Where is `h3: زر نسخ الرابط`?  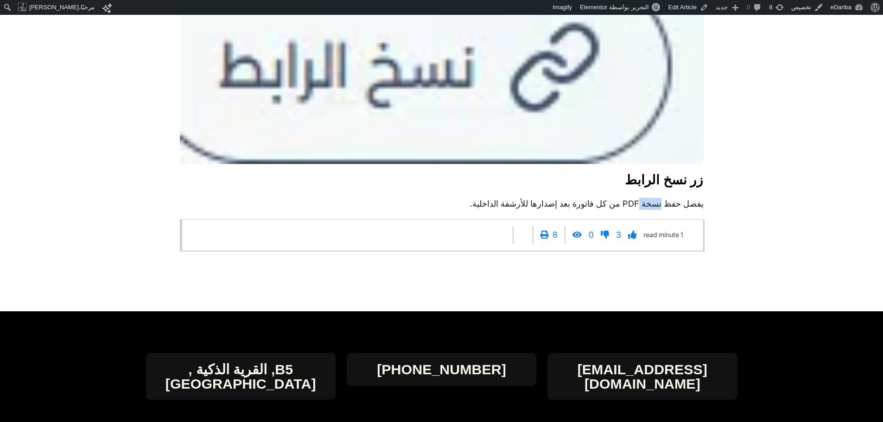 h3: زر نسخ الرابط is located at coordinates (442, 180).